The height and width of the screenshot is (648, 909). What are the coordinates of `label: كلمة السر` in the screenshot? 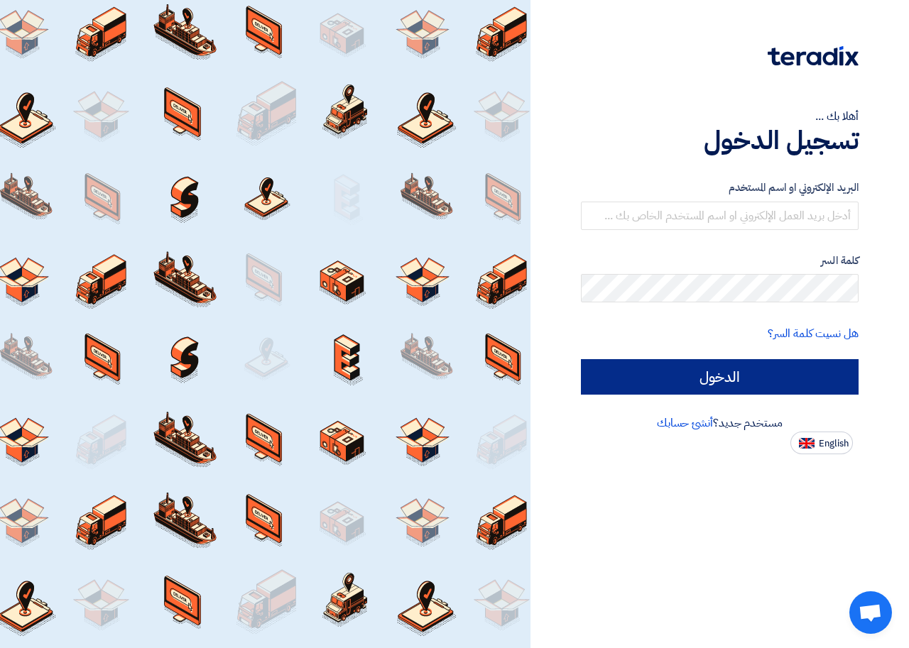 It's located at (719, 261).